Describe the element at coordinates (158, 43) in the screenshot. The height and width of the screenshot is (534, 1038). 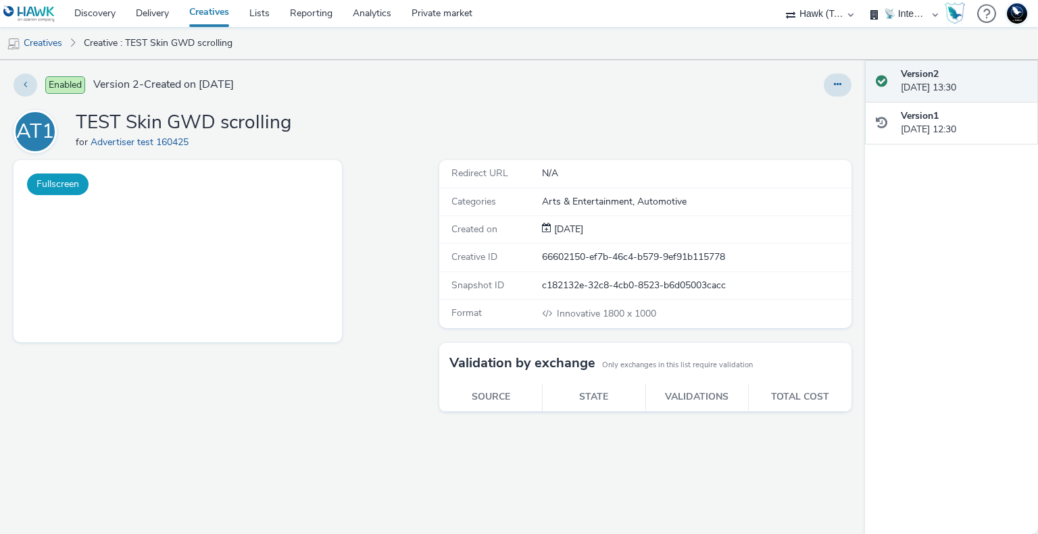
I see `a: Creative : TEST Skin GWD scrolling` at that location.